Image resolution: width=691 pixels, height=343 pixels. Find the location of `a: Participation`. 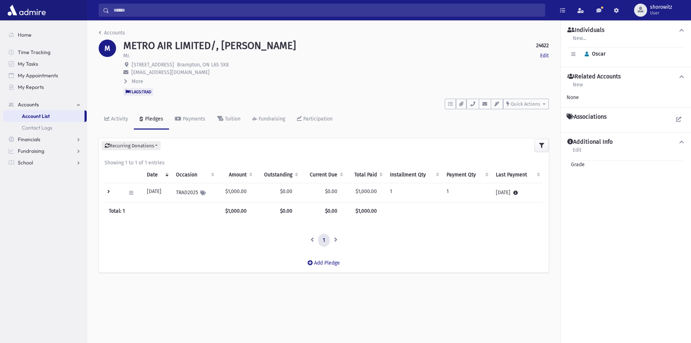

a: Participation is located at coordinates (314, 119).